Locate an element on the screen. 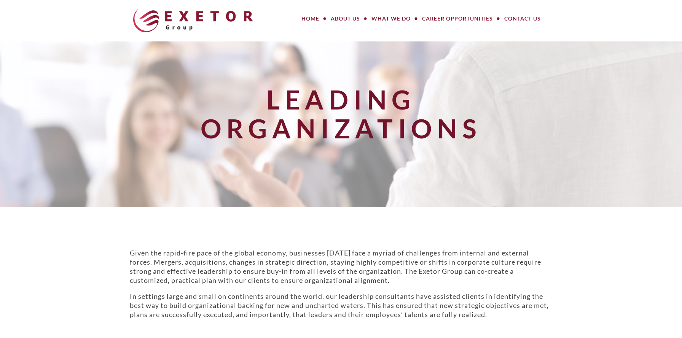  p: In settings large and small on continents around the world, our leadership consultants have assis... is located at coordinates (341, 306).